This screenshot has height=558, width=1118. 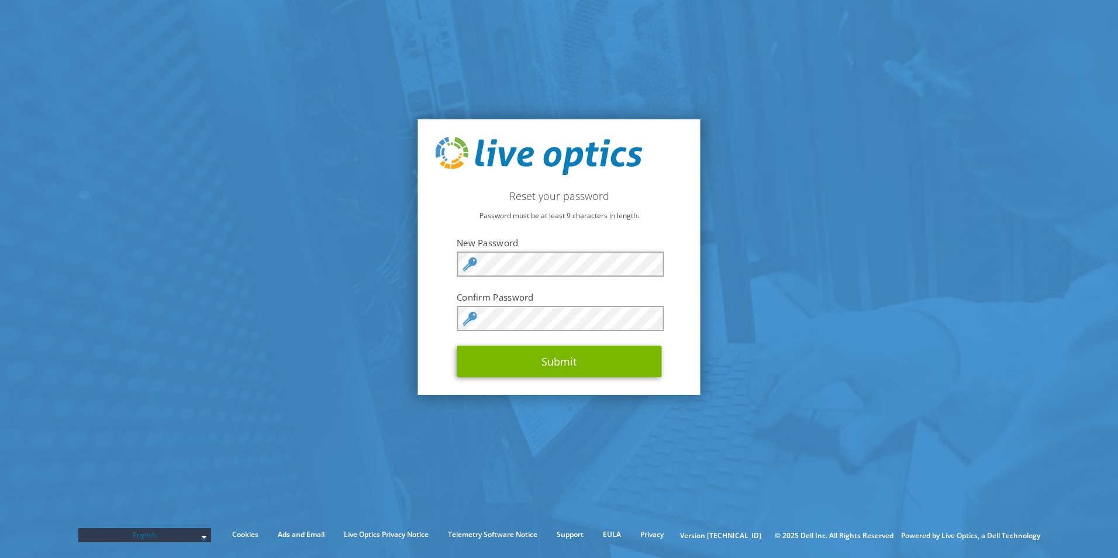 What do you see at coordinates (559, 361) in the screenshot?
I see `button: Submit` at bounding box center [559, 361].